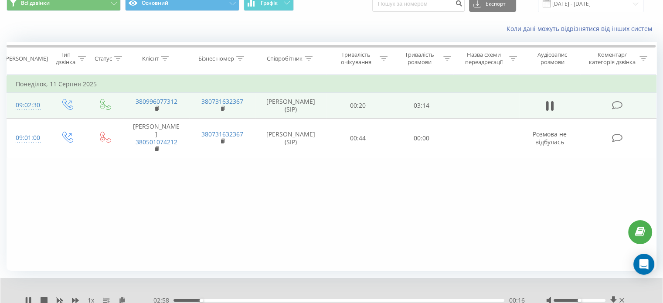 Image resolution: width=663 pixels, height=303 pixels. I want to click on div: Статус, so click(103, 58).